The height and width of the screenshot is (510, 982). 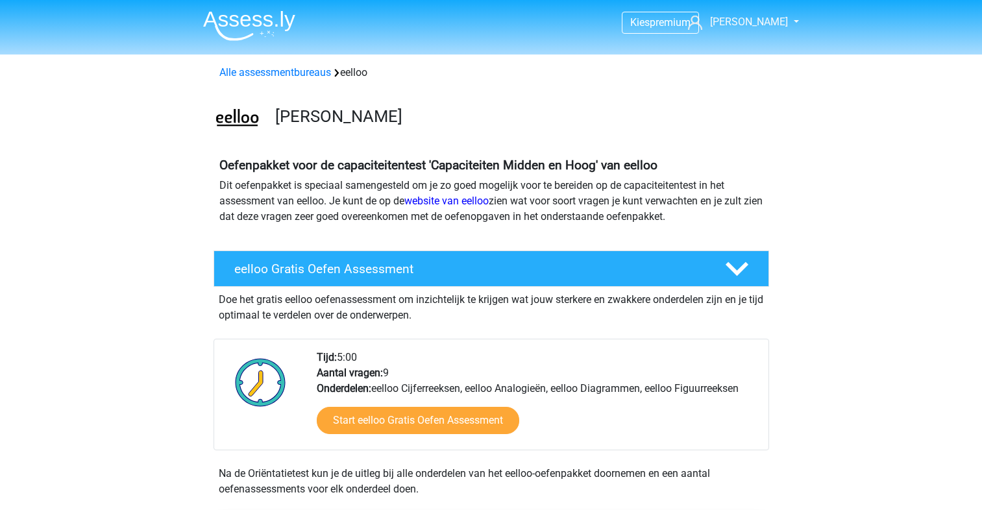 What do you see at coordinates (537, 400) in the screenshot?
I see `div: 5:00 9 eelloo Cijferreeksen, eelloo Analogieën, eelloo Diagrammen, eelloo Figuurreeksen` at bounding box center [537, 400].